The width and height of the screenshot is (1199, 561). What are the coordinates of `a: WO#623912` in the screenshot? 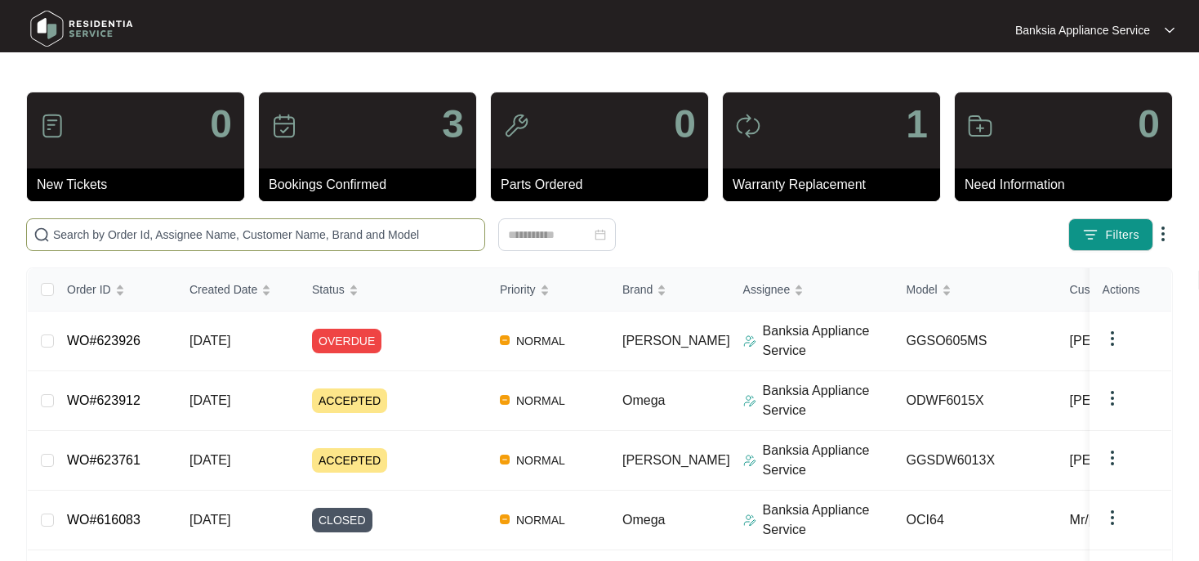 It's located at (104, 400).